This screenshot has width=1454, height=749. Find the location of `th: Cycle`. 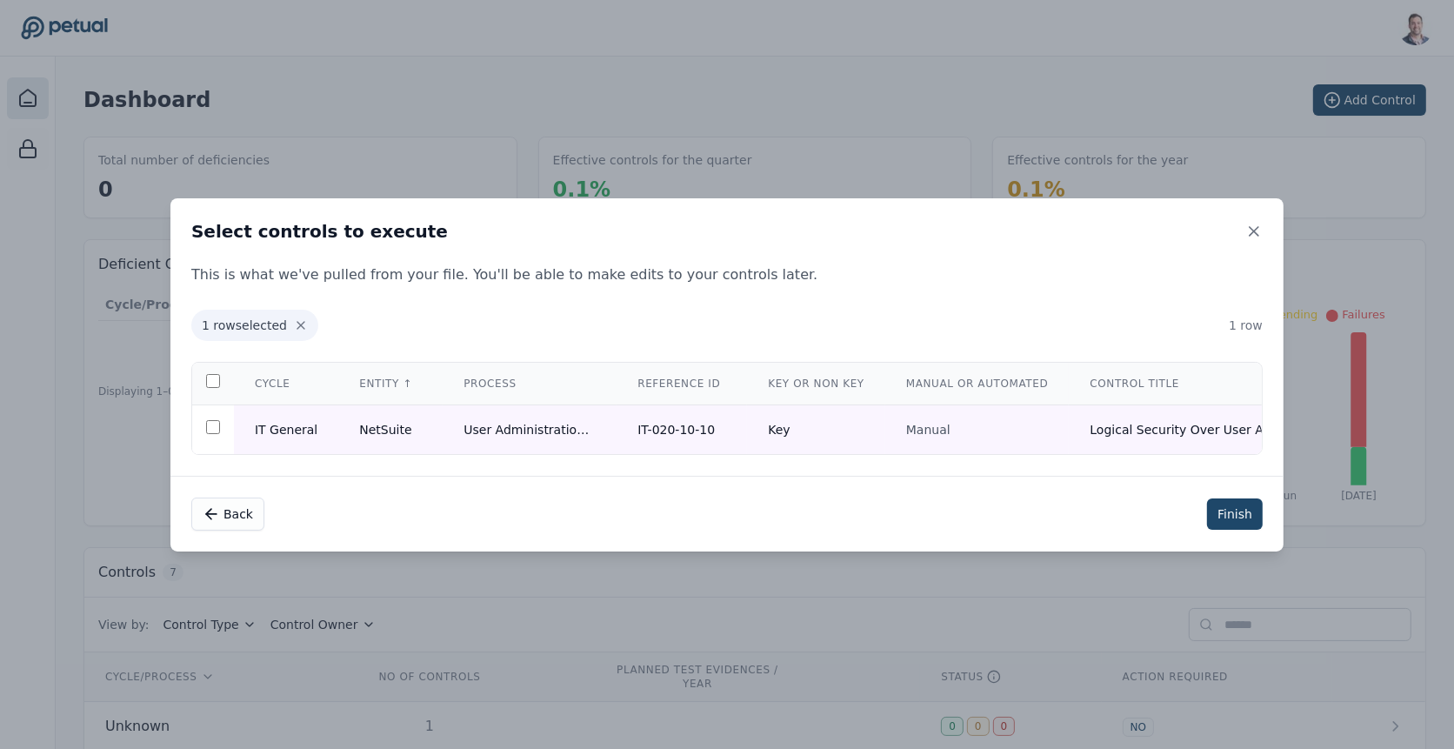

th: Cycle is located at coordinates (286, 383).